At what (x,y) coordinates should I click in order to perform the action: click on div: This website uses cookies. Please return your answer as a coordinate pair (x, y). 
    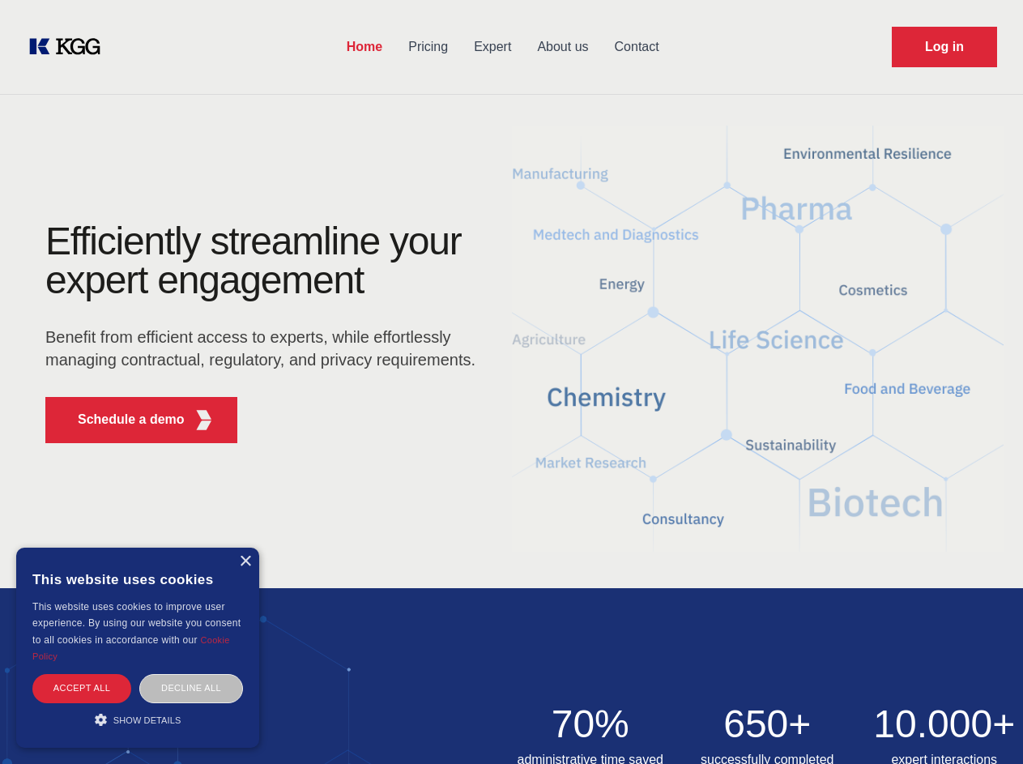
    Looking at the image, I should click on (138, 579).